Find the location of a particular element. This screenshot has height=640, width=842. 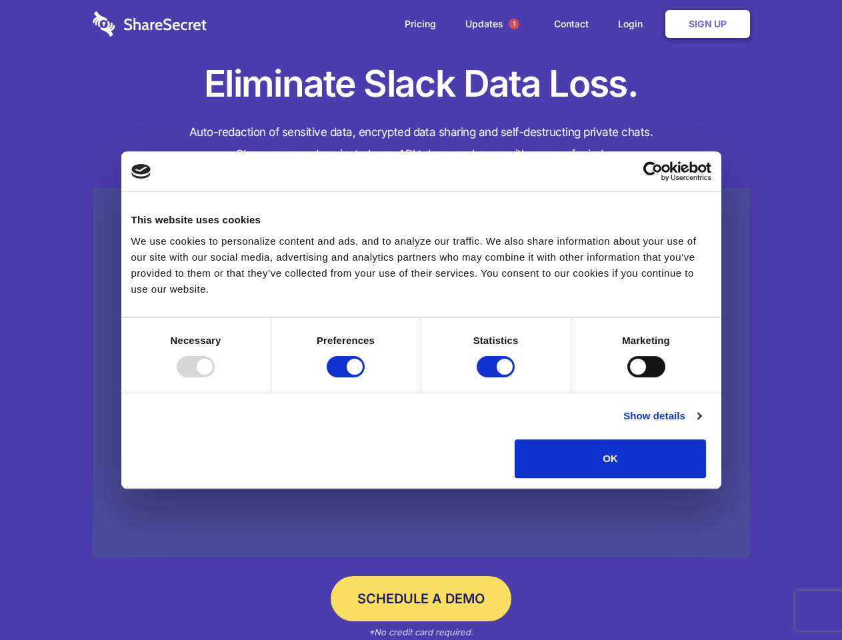

strong: Statistics is located at coordinates (496, 340).